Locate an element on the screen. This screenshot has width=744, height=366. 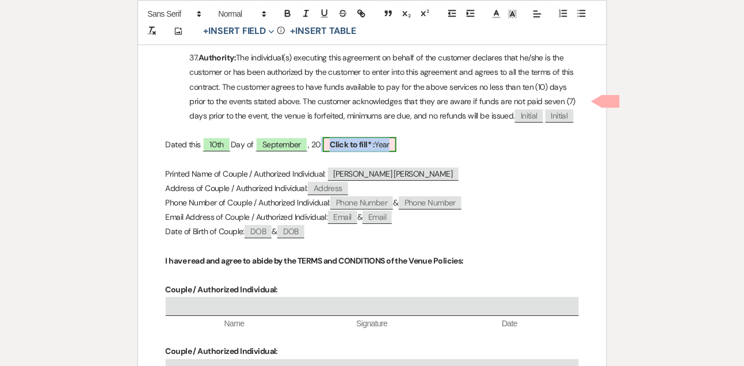
span: Header Formats is located at coordinates (242, 14).